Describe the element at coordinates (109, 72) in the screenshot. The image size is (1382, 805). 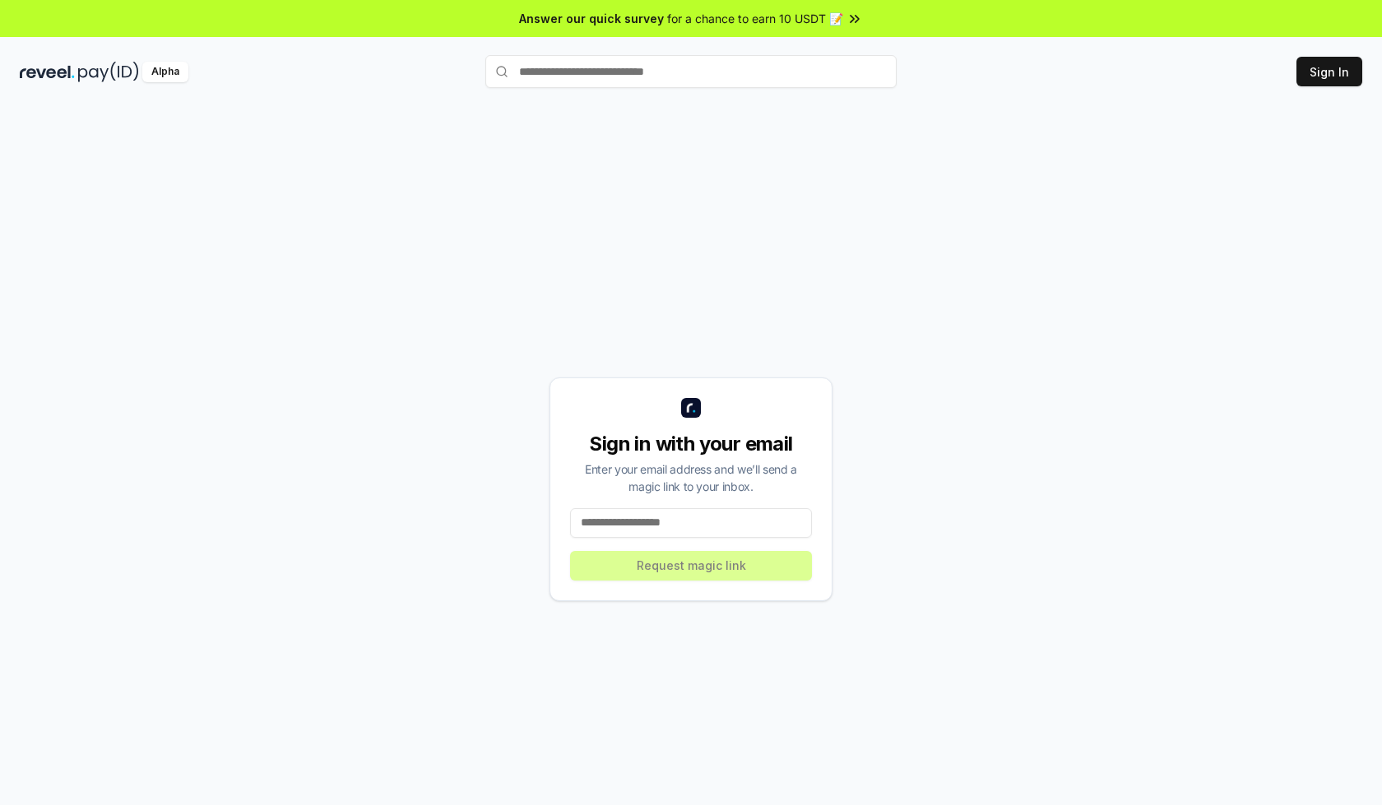
I see `img: pay_id` at that location.